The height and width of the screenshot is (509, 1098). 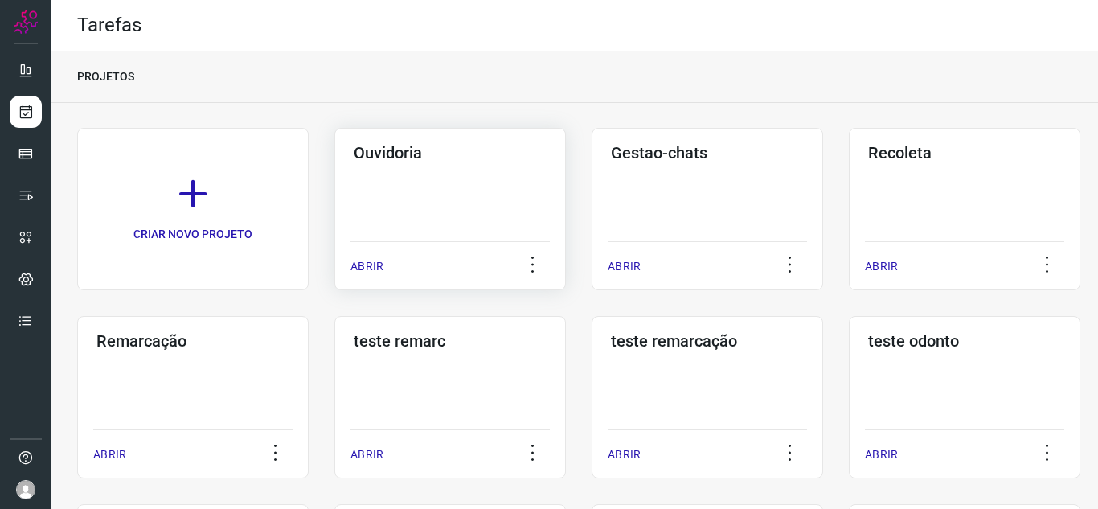 I want to click on h3: Recoleta, so click(x=965, y=153).